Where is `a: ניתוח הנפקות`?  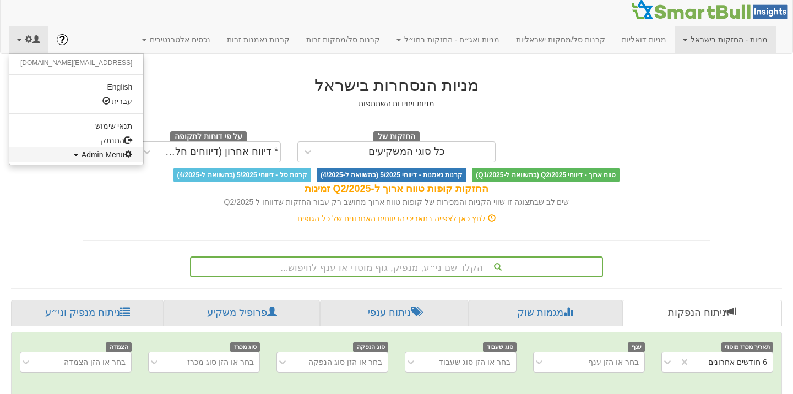
a: ניתוח הנפקות is located at coordinates (702, 313).